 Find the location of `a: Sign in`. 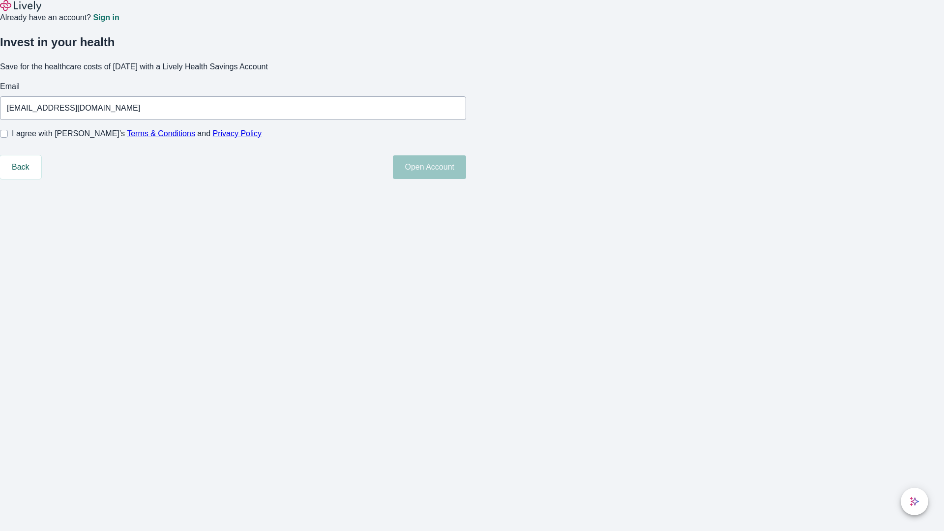

a: Sign in is located at coordinates (106, 18).